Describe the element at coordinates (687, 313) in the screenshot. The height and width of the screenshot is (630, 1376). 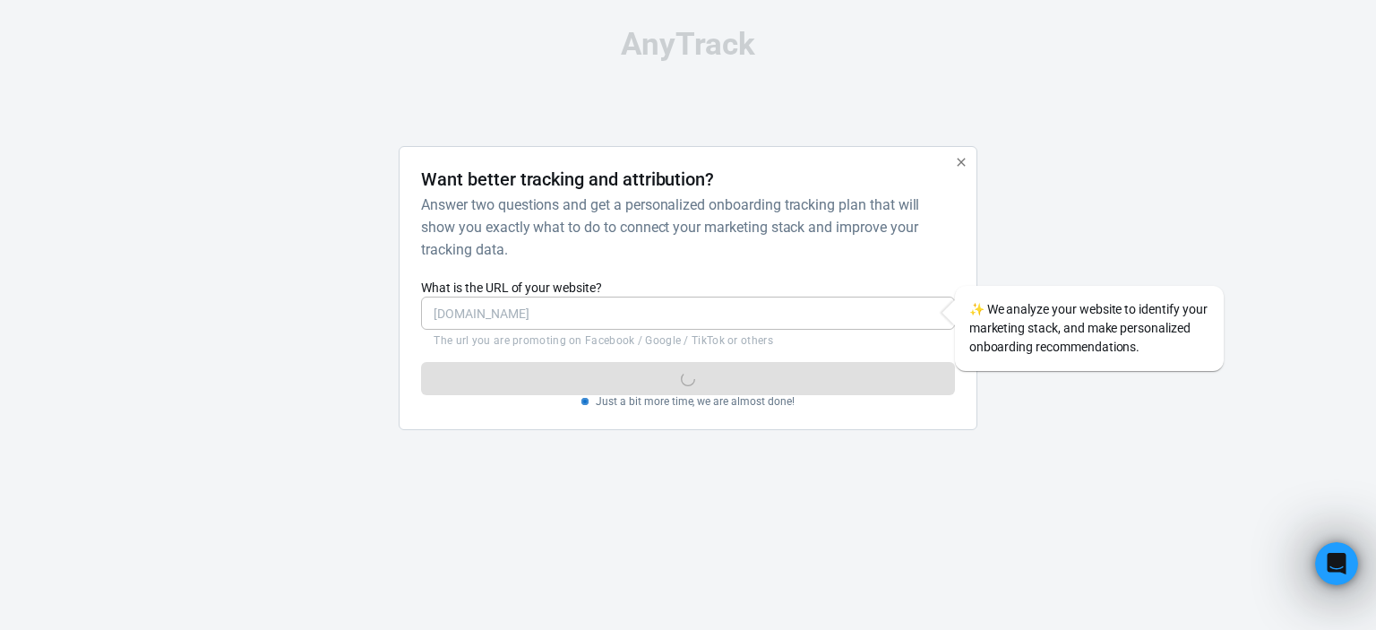
I see `input: https://yourwebsite.com/landing-page` at that location.